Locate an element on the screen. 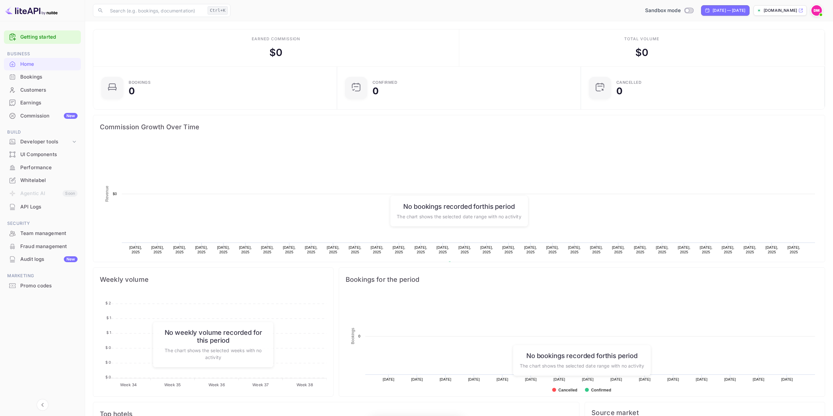 This screenshot has height=416, width=833. text: Confirmed is located at coordinates (601, 390).